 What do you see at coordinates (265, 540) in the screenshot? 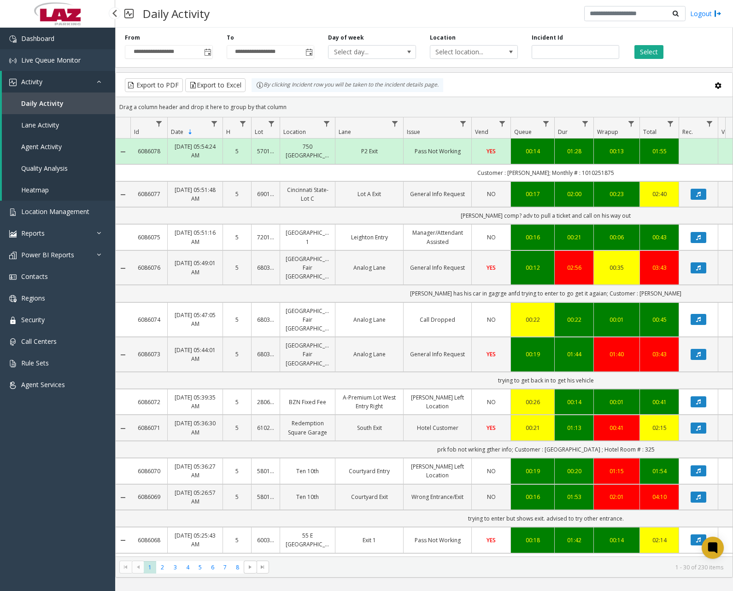
I see `a: 600349` at bounding box center [265, 540].